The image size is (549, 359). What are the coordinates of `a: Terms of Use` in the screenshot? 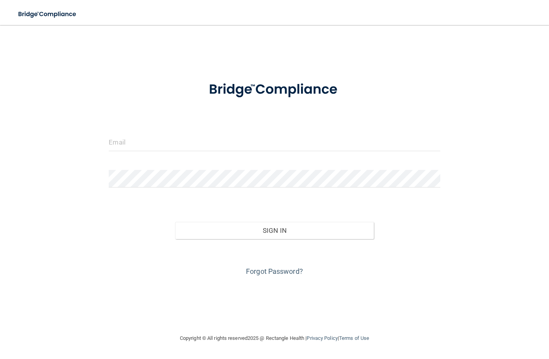 It's located at (354, 338).